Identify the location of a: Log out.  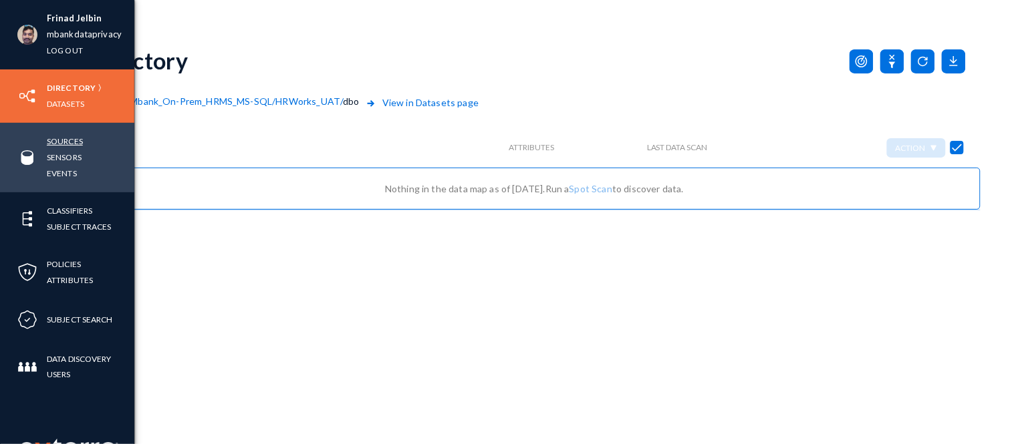
(65, 50).